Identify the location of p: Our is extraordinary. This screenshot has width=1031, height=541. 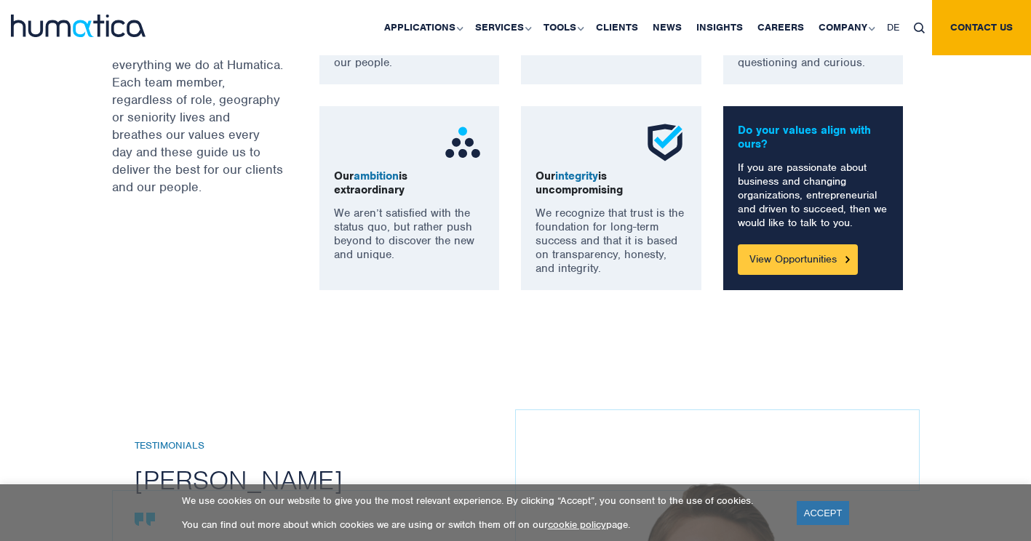
(410, 183).